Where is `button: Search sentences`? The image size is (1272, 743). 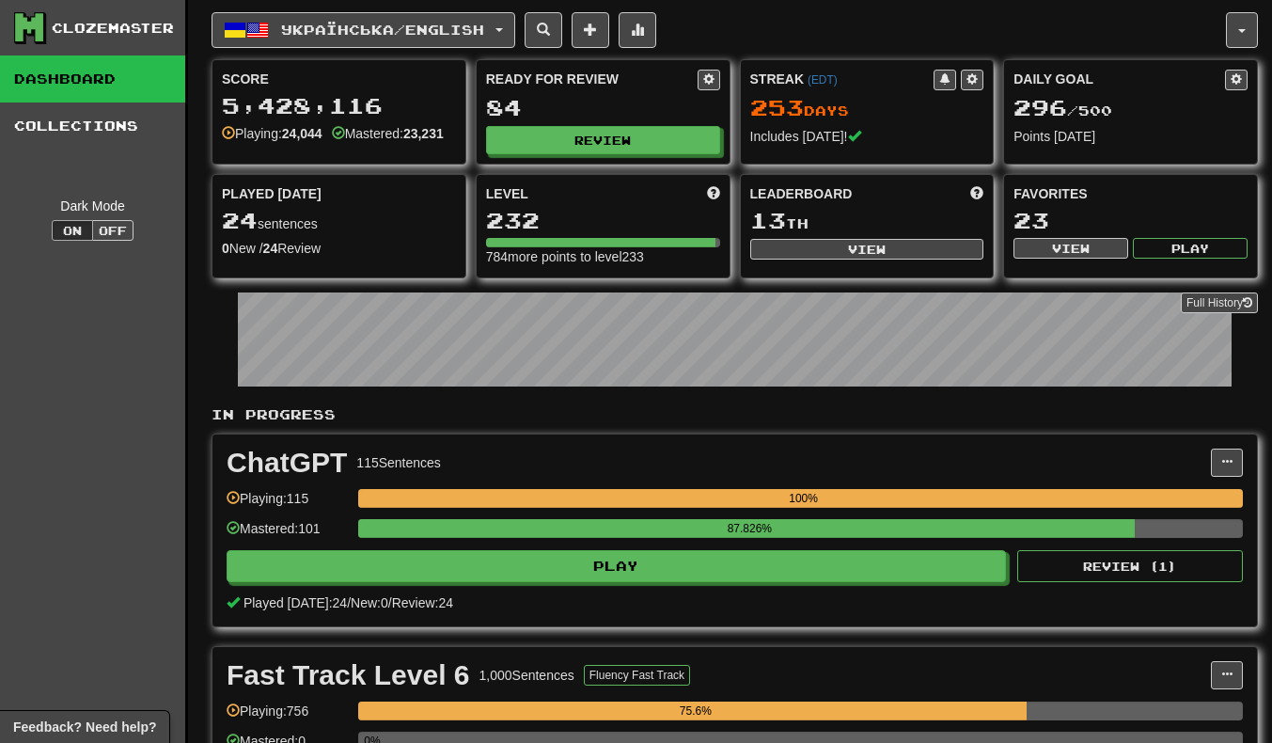 button: Search sentences is located at coordinates (543, 30).